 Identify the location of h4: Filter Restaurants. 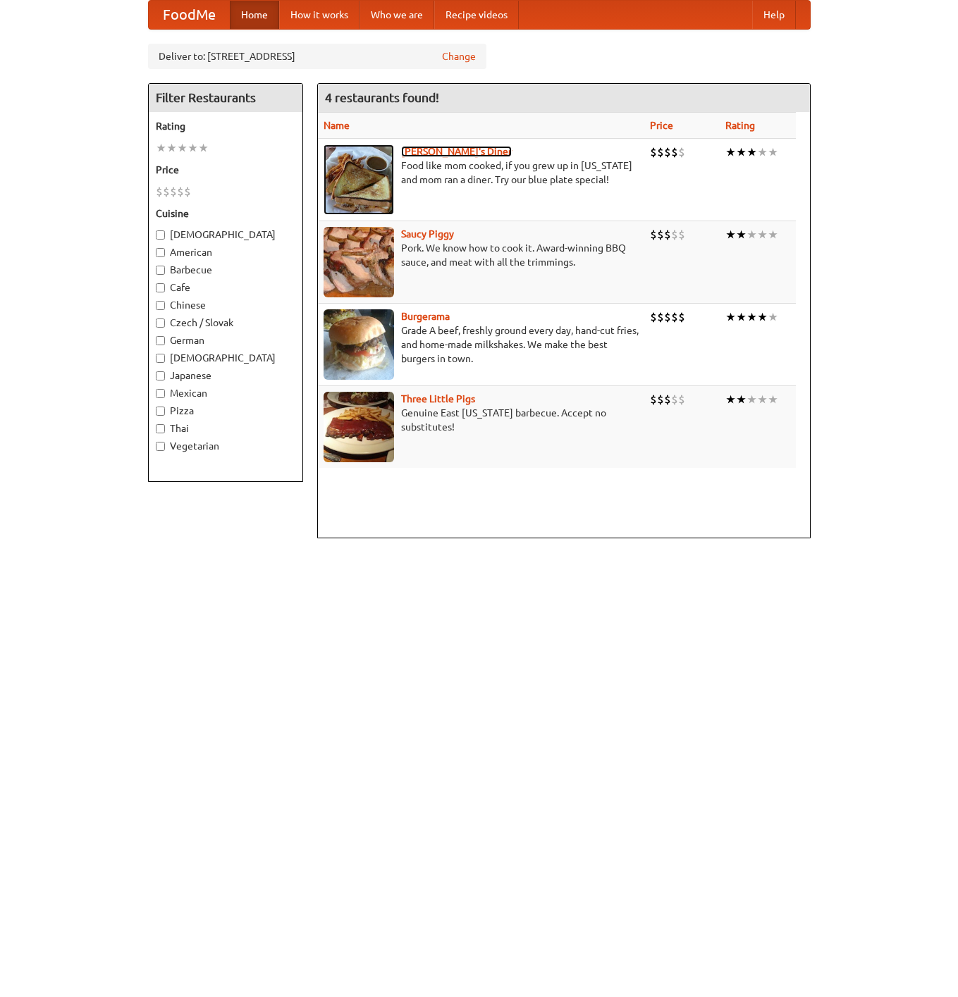
(226, 98).